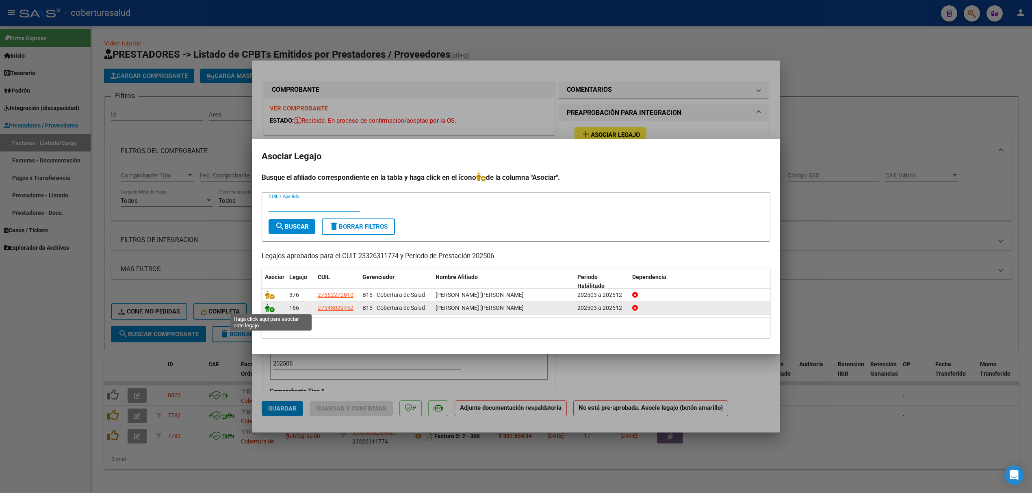  I want to click on mat-icon: search, so click(280, 226).